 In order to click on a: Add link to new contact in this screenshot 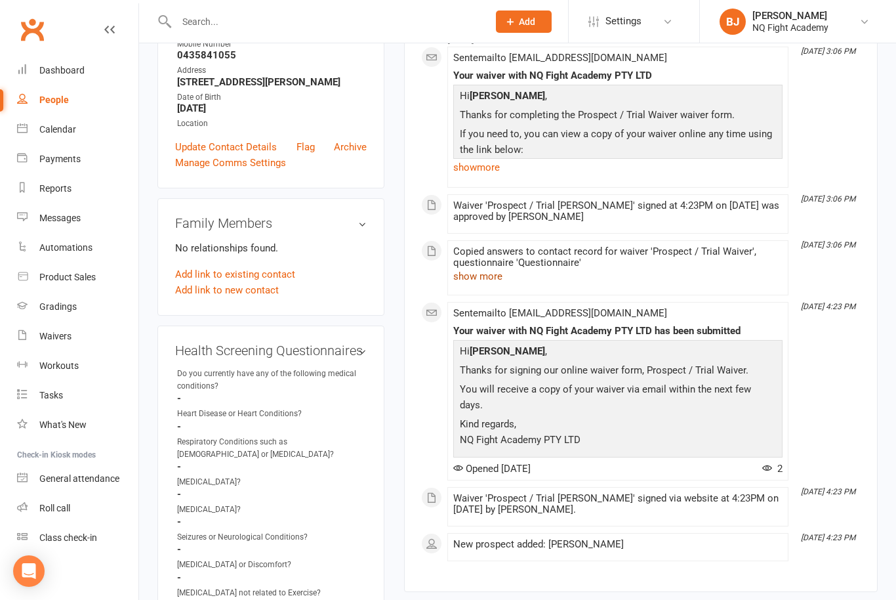, I will do `click(227, 290)`.